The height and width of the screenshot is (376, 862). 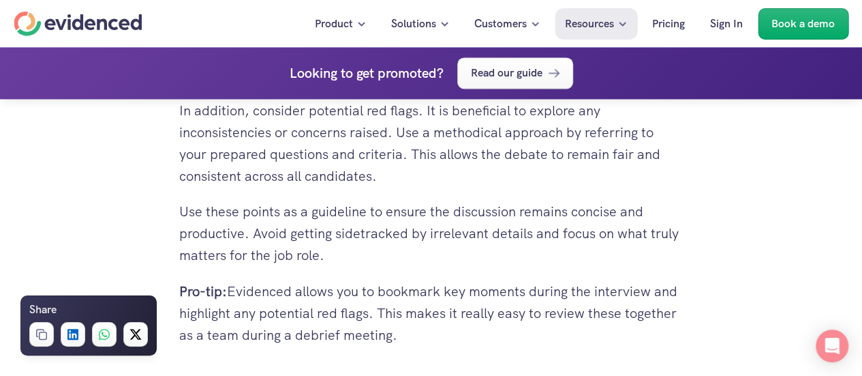 What do you see at coordinates (431, 312) in the screenshot?
I see `p: Evidenced allows you to bookmark key moments during the interview and highlight any potential red...` at bounding box center [431, 312].